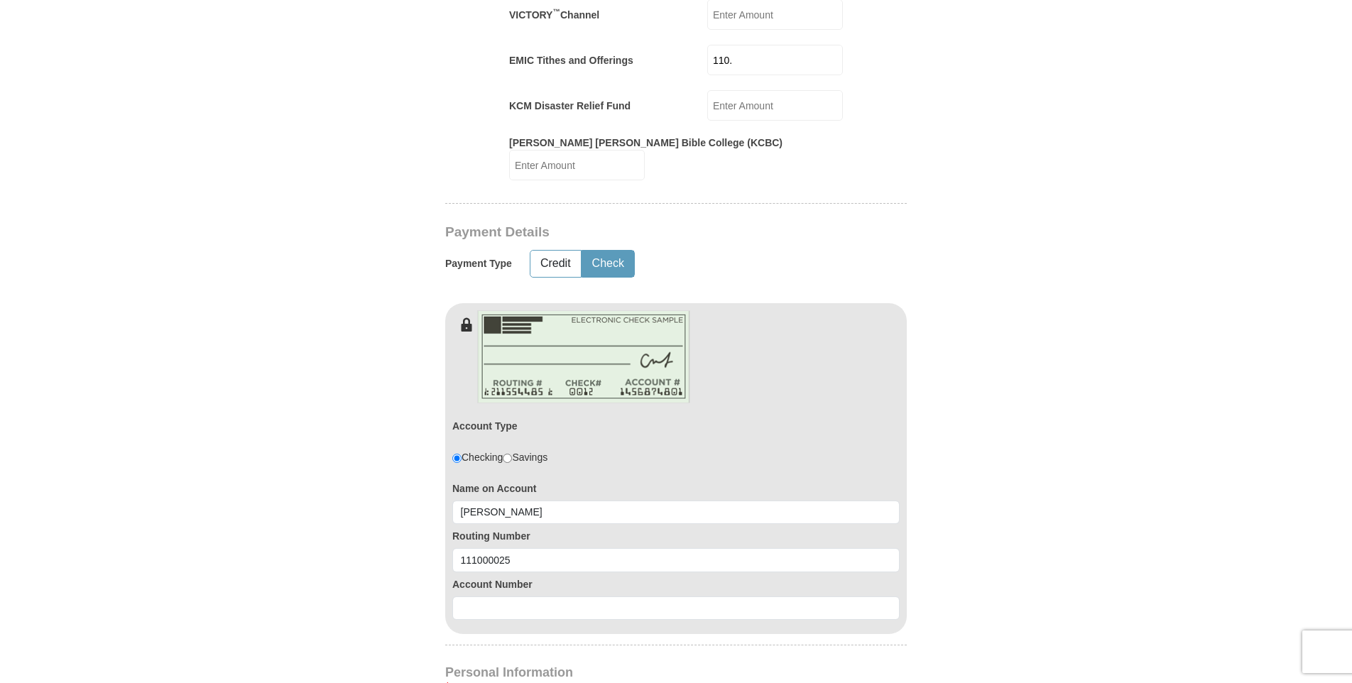  I want to click on label: KCM Disaster Relief Fund, so click(570, 106).